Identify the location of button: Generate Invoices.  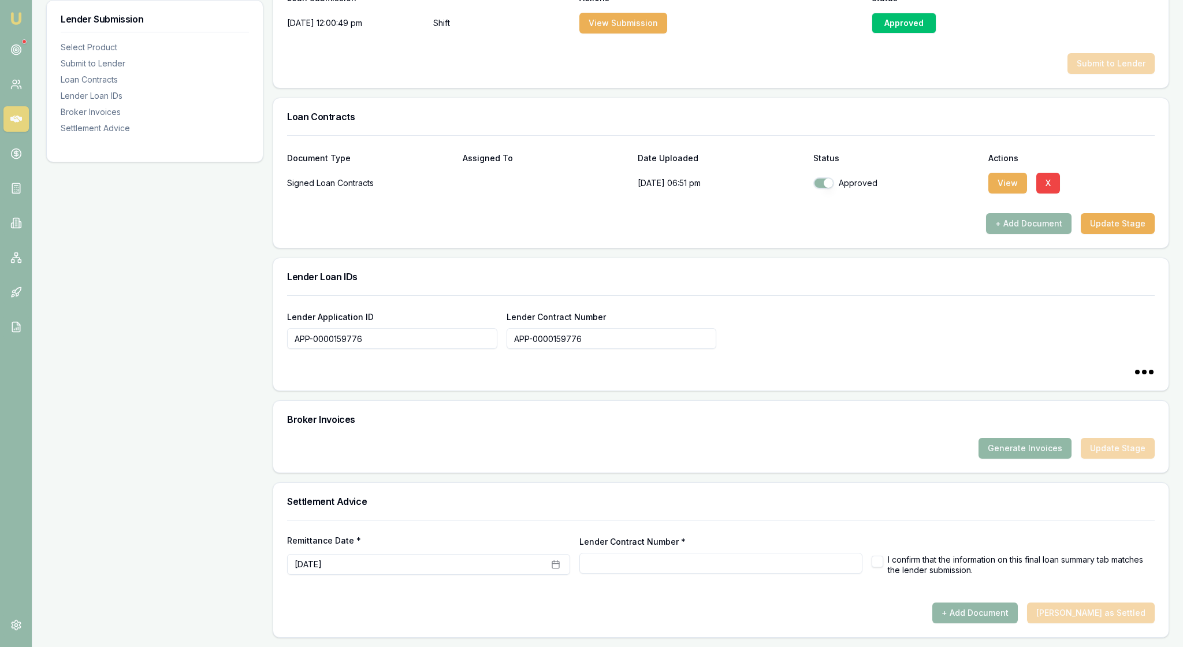
(1025, 448).